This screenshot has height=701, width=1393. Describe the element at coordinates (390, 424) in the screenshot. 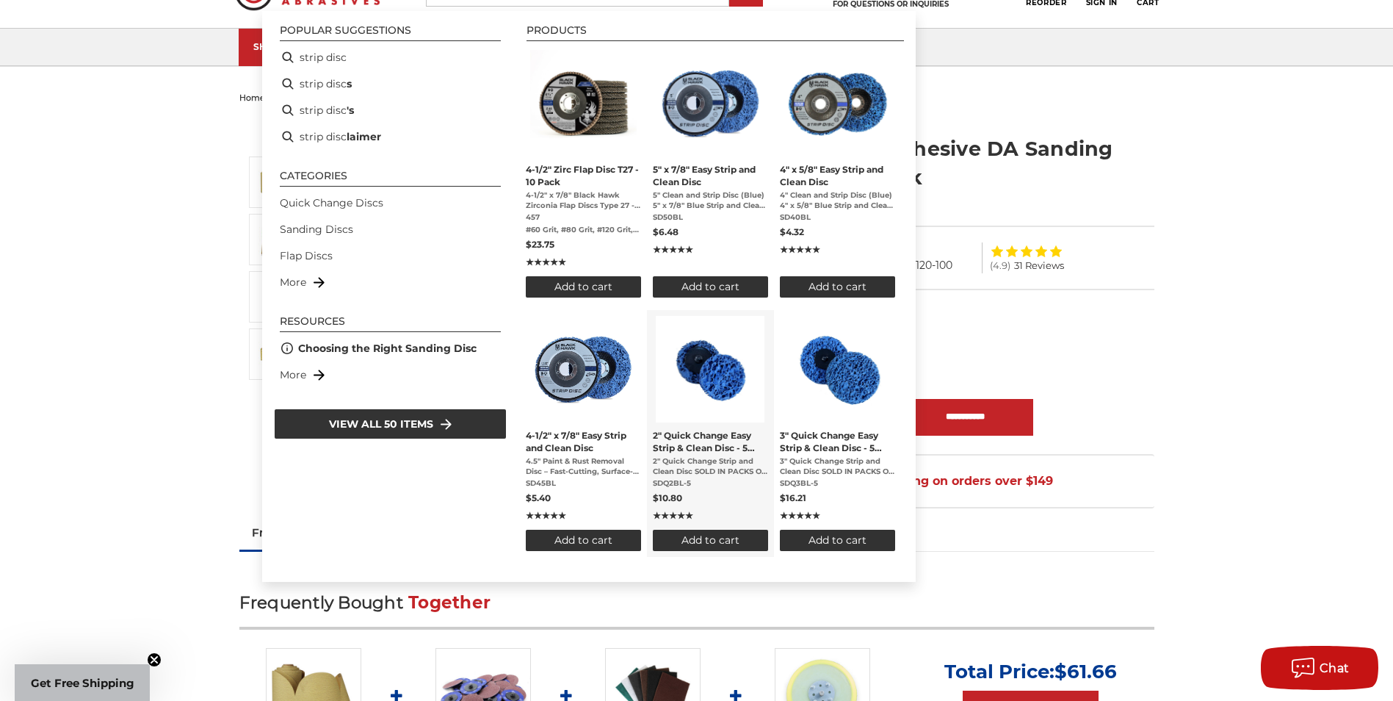

I see `li: View all 50 items` at that location.